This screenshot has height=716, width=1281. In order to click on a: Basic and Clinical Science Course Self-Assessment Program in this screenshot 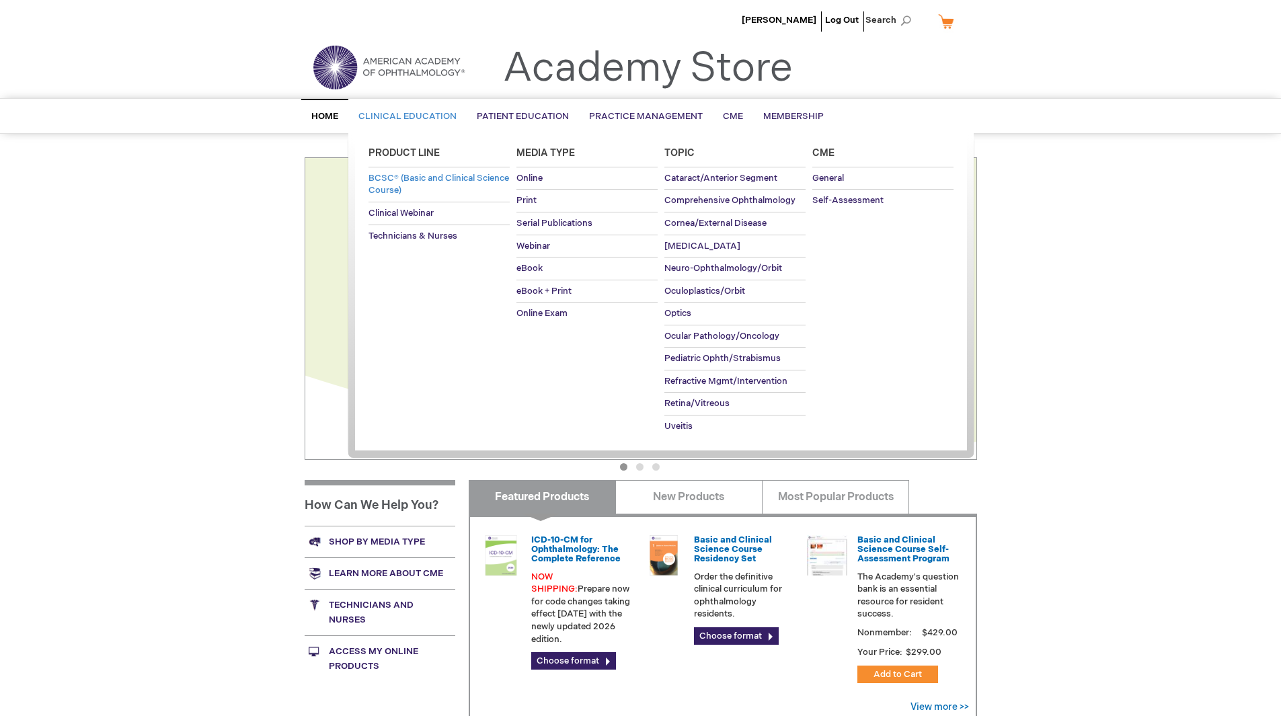, I will do `click(903, 549)`.